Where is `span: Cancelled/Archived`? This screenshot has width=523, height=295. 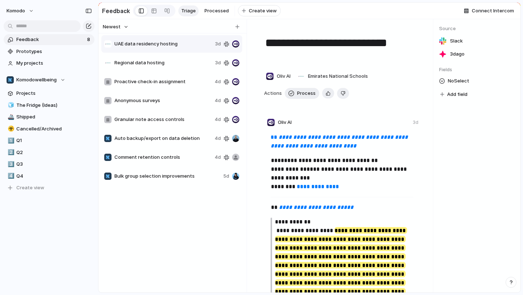 span: Cancelled/Archived is located at coordinates (54, 129).